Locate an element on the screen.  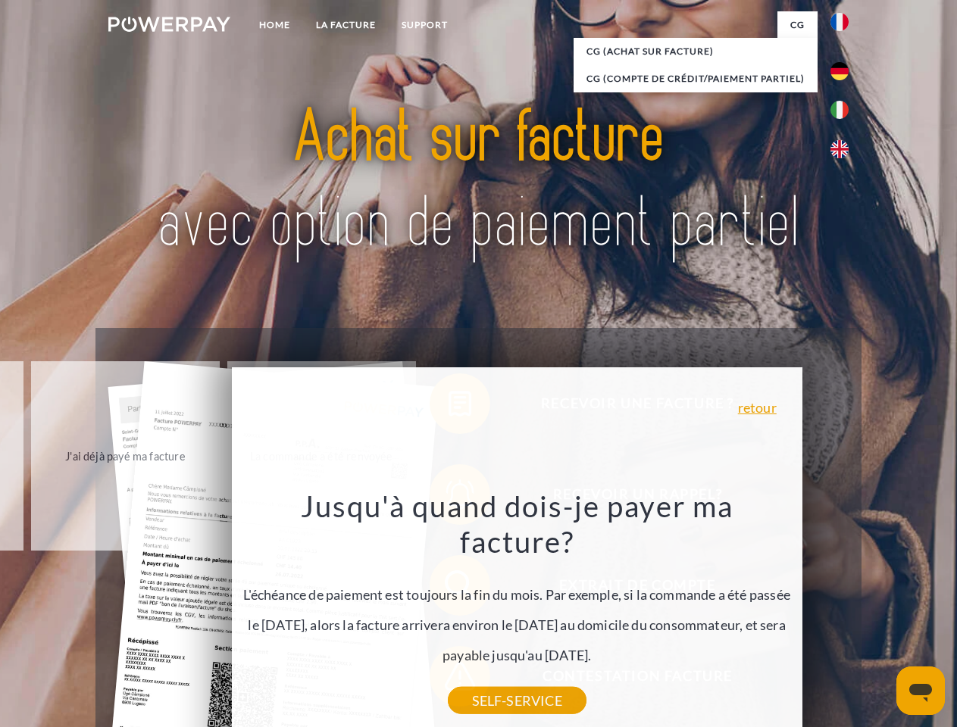
a: LA FACTURE is located at coordinates (345, 25).